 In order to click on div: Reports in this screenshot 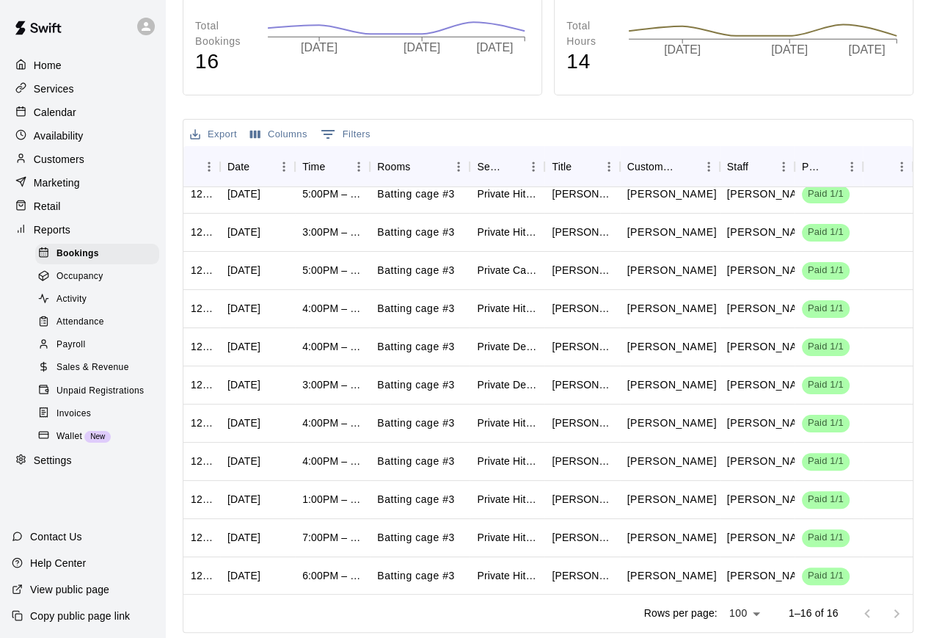, I will do `click(82, 230)`.